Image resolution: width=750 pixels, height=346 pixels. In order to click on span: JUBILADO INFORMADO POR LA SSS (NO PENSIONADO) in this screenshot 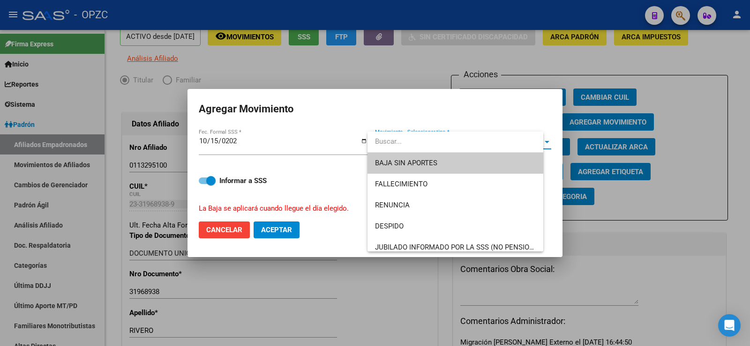, I will do `click(463, 247)`.